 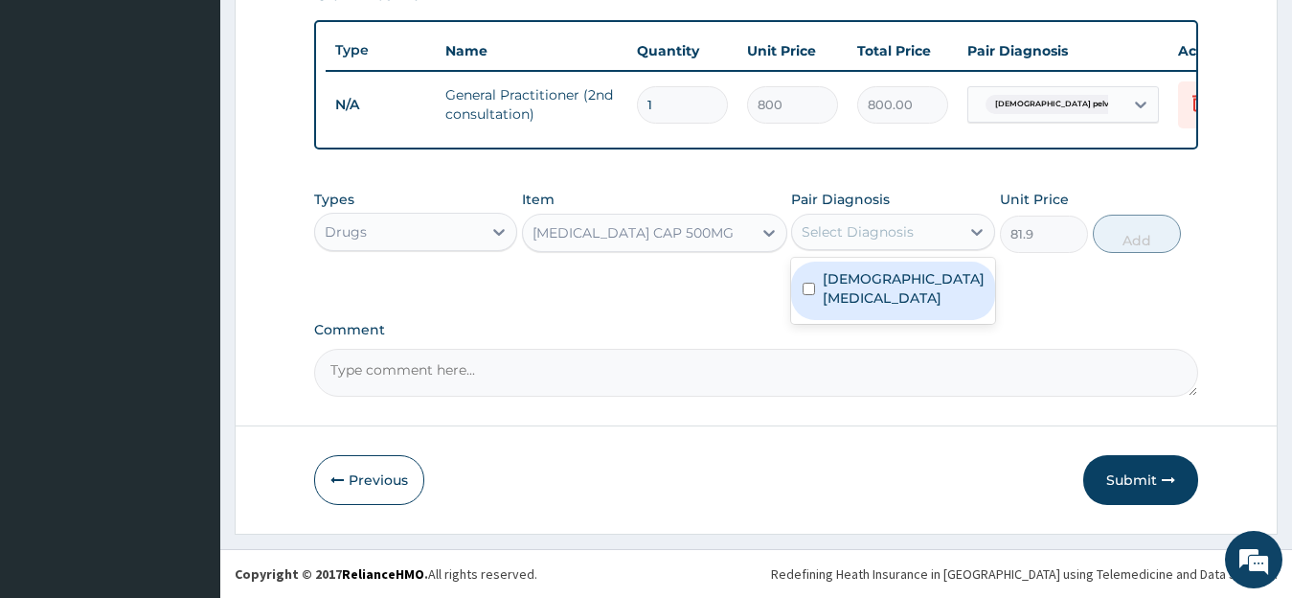 What do you see at coordinates (1216, 51) in the screenshot?
I see `th: Actions` at bounding box center [1216, 51].